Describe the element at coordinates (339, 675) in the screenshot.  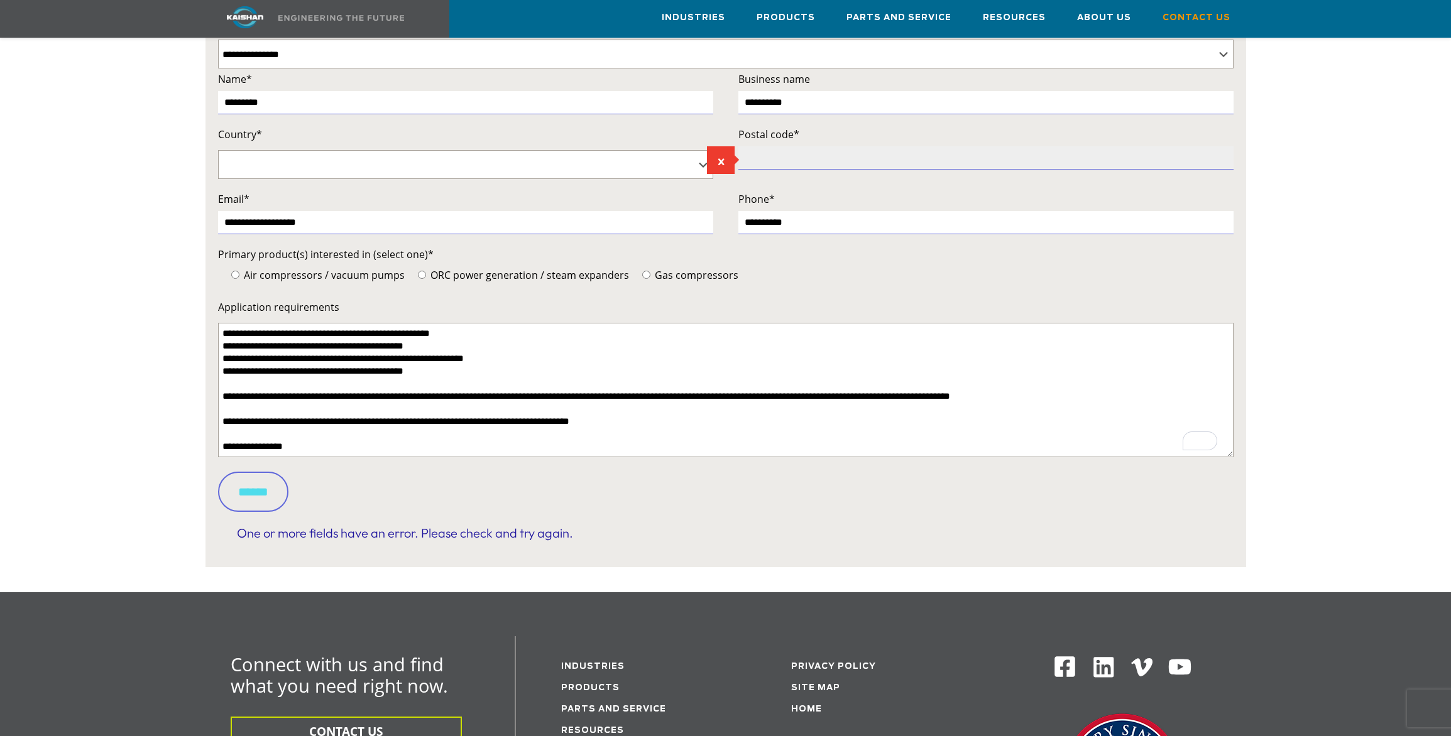
I see `span: Connect with us and find what you need right now.` at that location.